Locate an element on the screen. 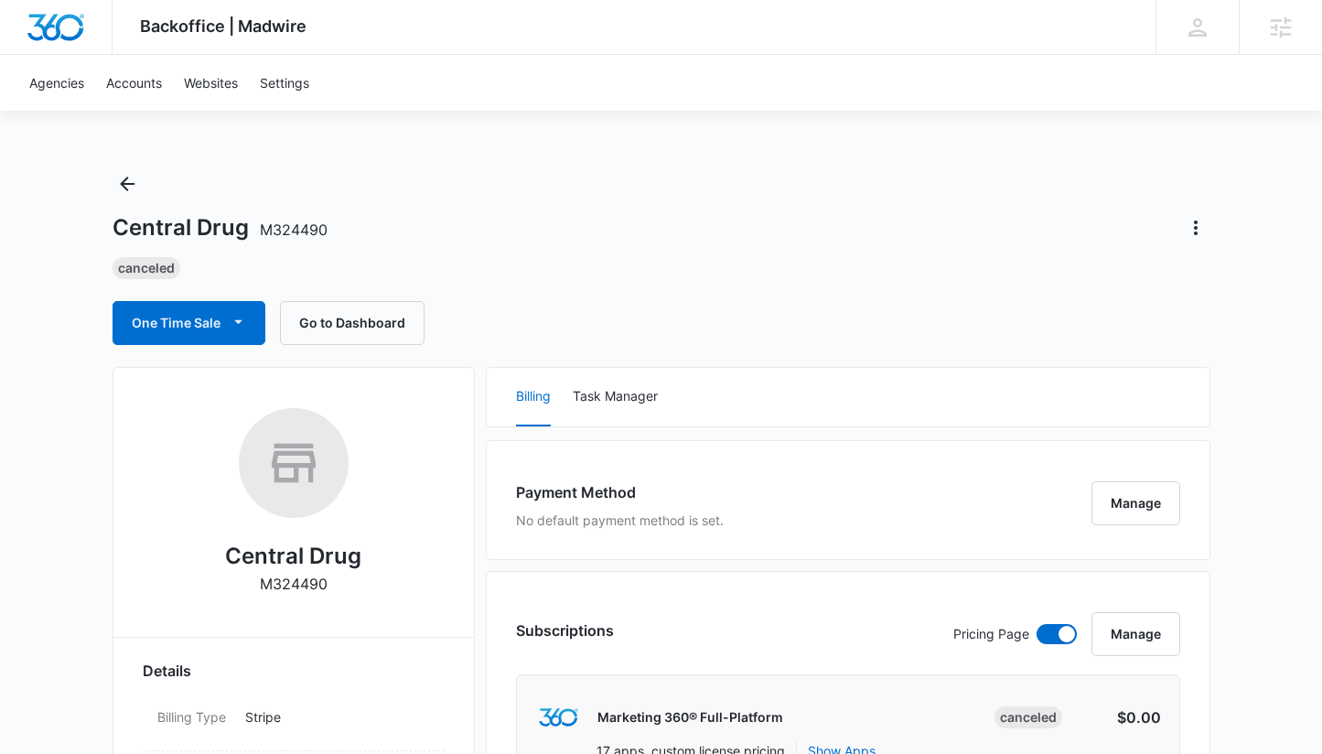 This screenshot has width=1322, height=754. button: Go to Dashboard is located at coordinates (352, 323).